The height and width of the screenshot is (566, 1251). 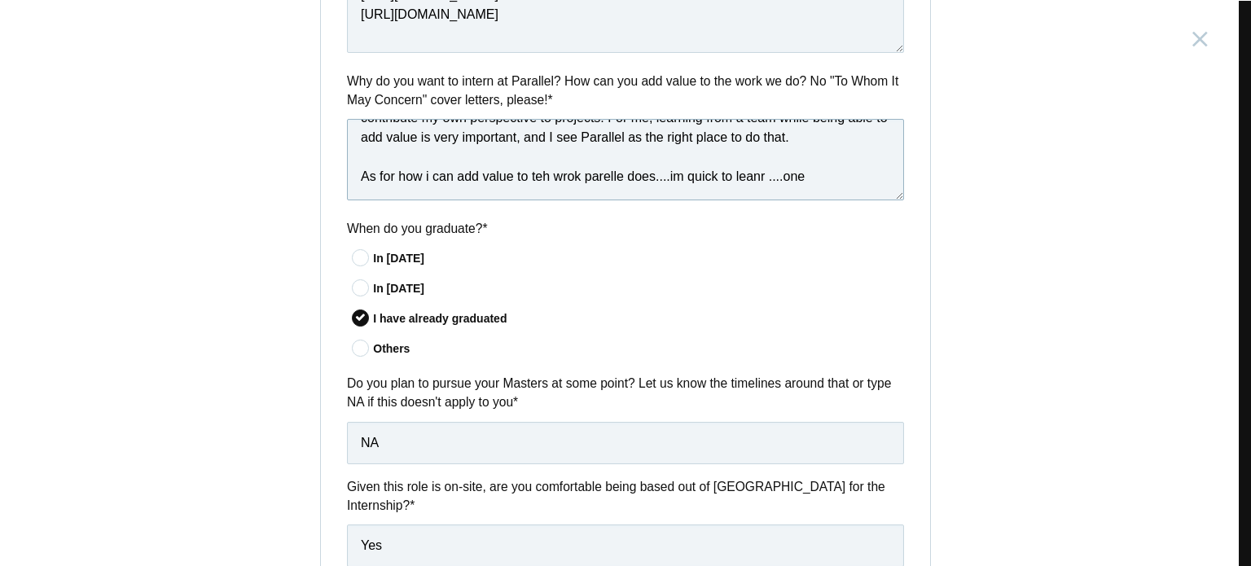 I want to click on div: I have already graduated, so click(x=638, y=318).